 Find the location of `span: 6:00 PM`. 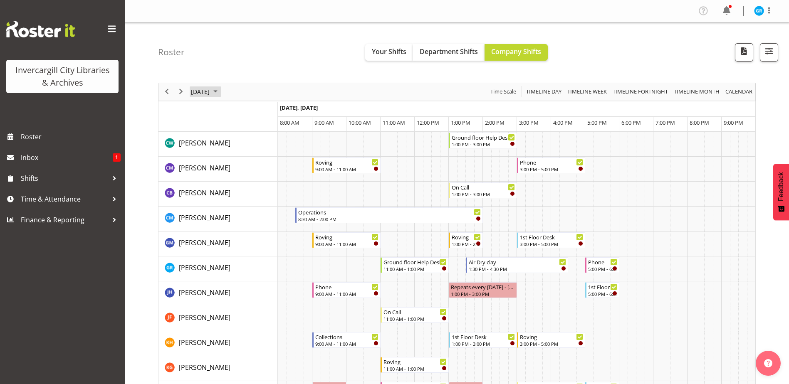

span: 6:00 PM is located at coordinates (631, 123).